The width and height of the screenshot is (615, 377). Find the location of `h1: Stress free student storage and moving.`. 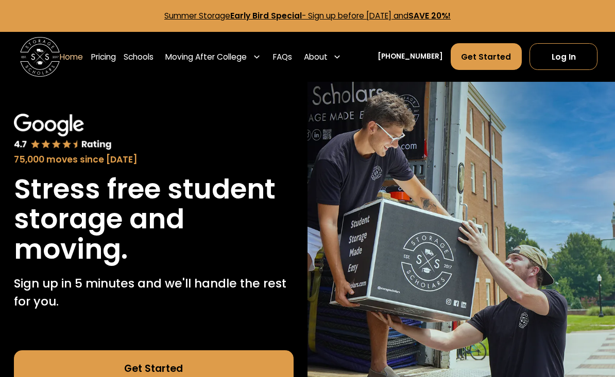

h1: Stress free student storage and moving. is located at coordinates (153, 220).